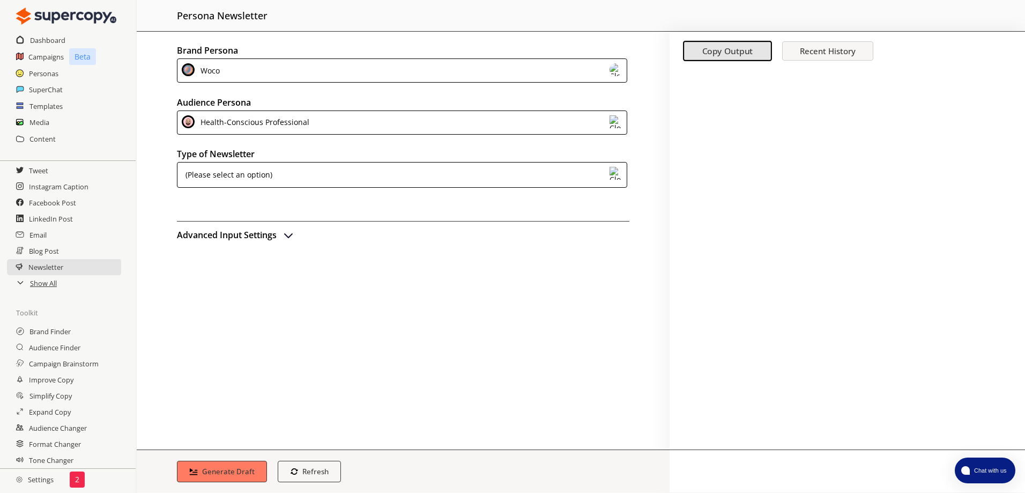 This screenshot has width=1025, height=493. What do you see at coordinates (728, 51) in the screenshot?
I see `button: Copy Output` at bounding box center [728, 51].